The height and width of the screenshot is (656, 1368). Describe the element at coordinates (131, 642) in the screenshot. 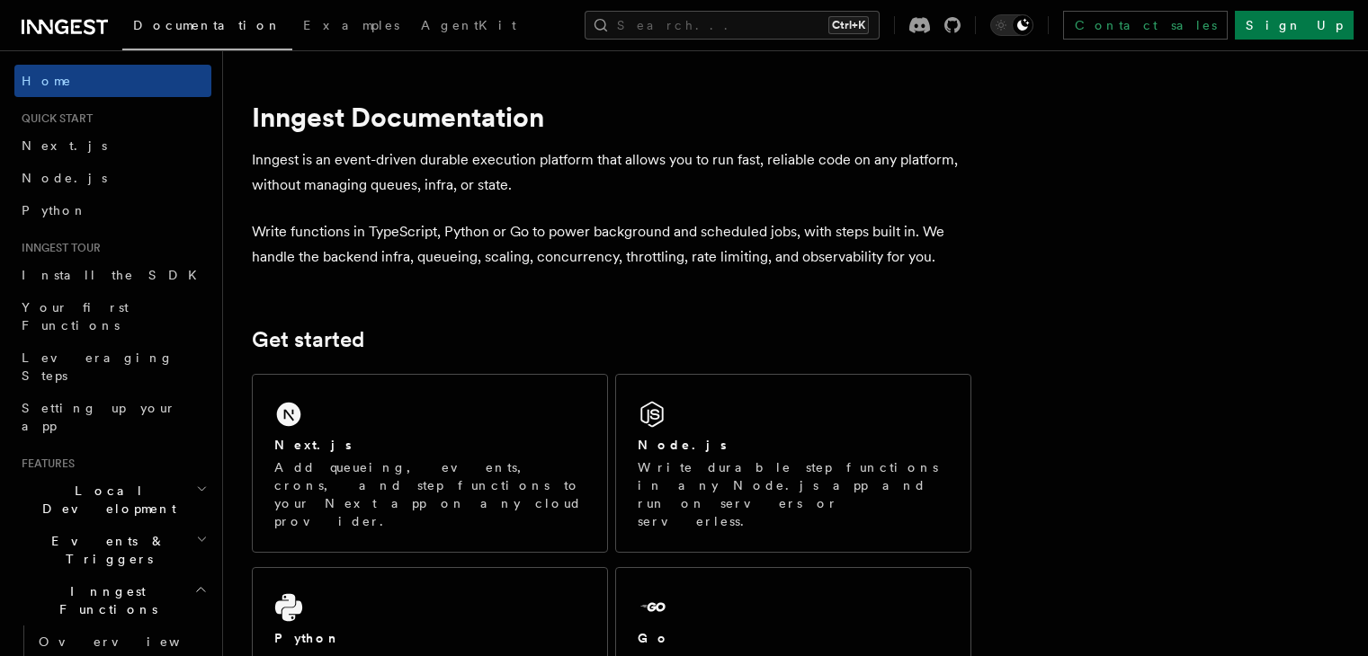

I see `span: Overview` at that location.